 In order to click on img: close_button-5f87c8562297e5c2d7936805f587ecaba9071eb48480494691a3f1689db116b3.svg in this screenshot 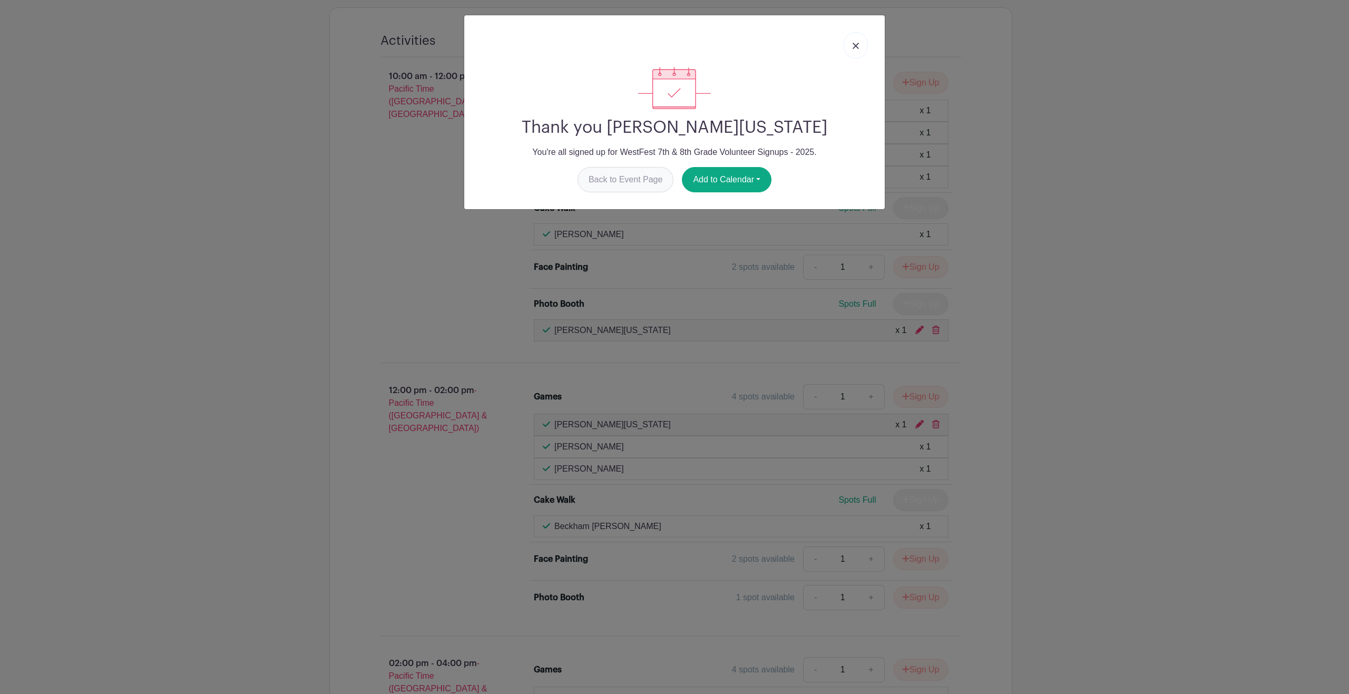, I will do `click(856, 46)`.